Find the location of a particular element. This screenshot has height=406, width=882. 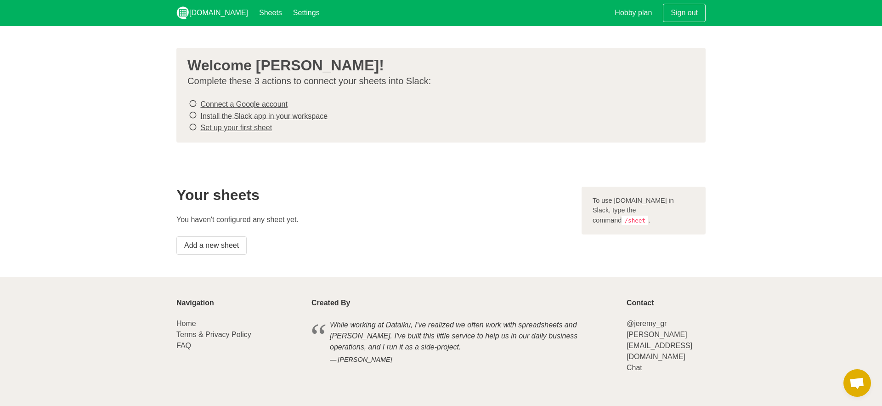

a: Set up your first sheet is located at coordinates (236, 127).